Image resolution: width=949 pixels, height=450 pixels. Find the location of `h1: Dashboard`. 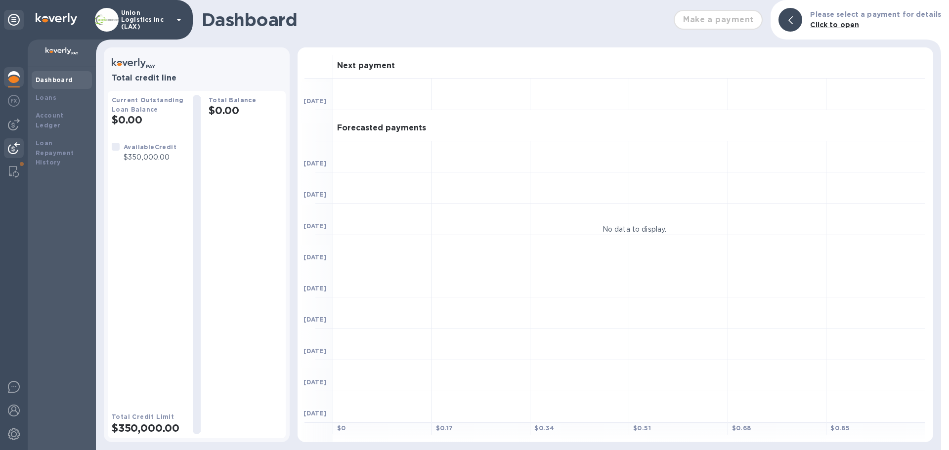

h1: Dashboard is located at coordinates (435, 20).